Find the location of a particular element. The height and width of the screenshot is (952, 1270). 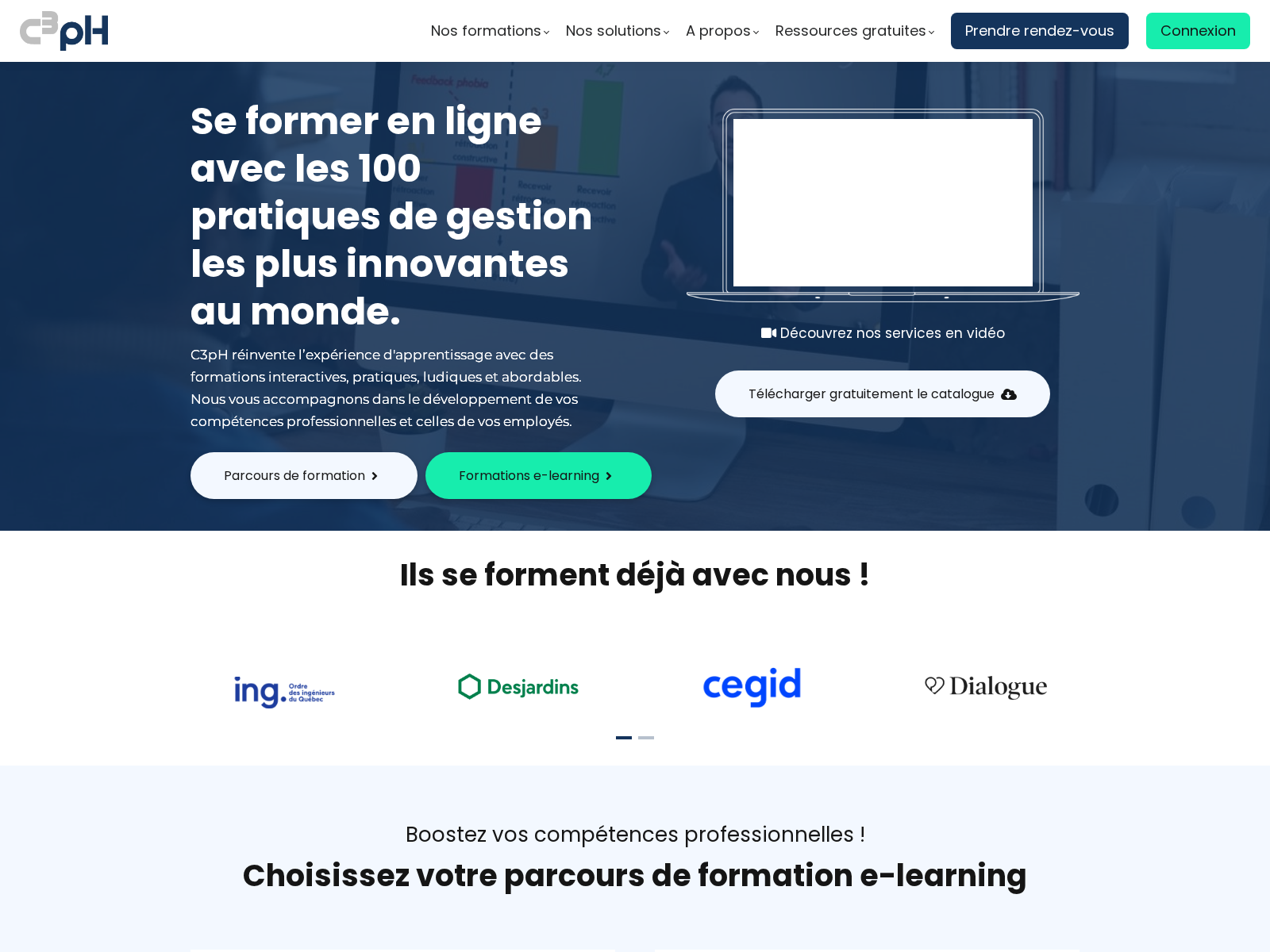

img: logo C3PH is located at coordinates (63, 31).